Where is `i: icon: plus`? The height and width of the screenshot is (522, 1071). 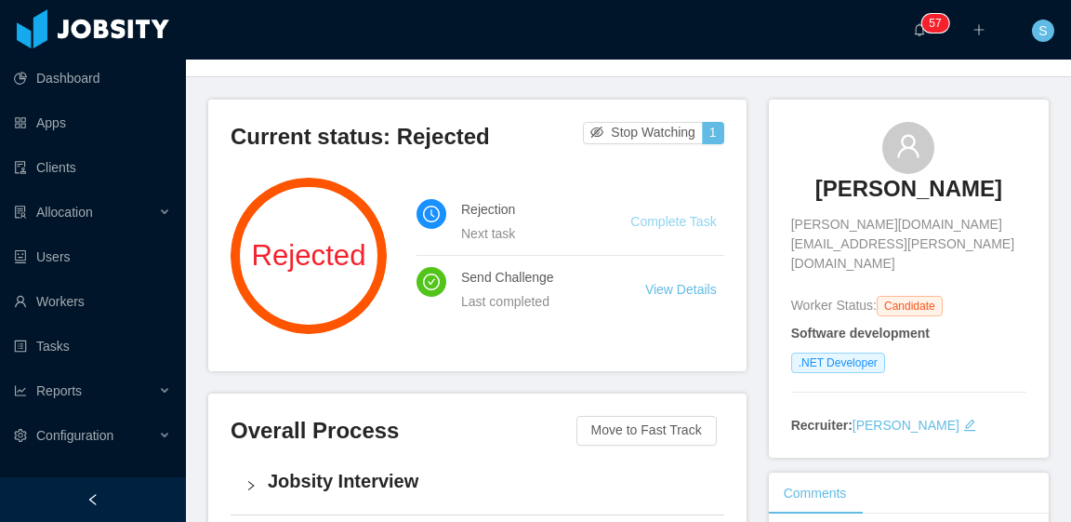
i: icon: plus is located at coordinates (979, 30).